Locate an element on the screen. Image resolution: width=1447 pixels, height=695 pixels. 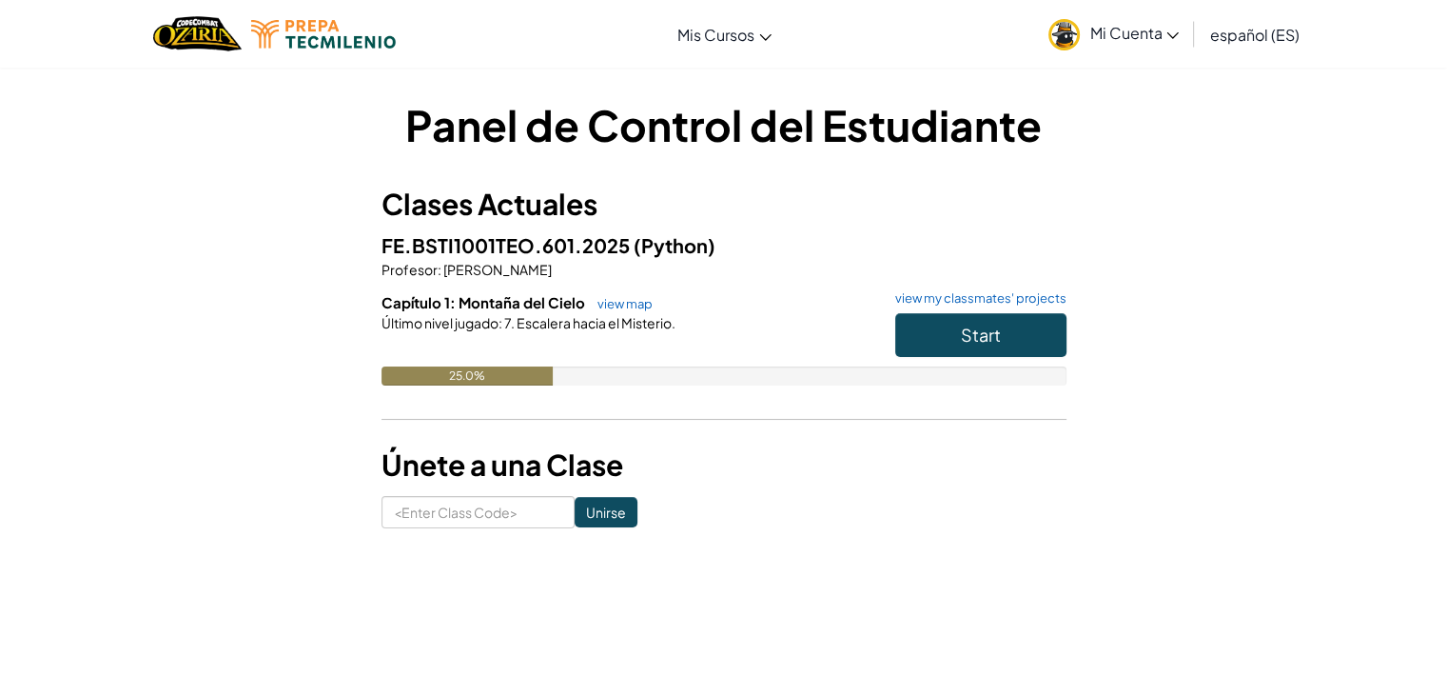
img: avatar is located at coordinates (1064, 34).